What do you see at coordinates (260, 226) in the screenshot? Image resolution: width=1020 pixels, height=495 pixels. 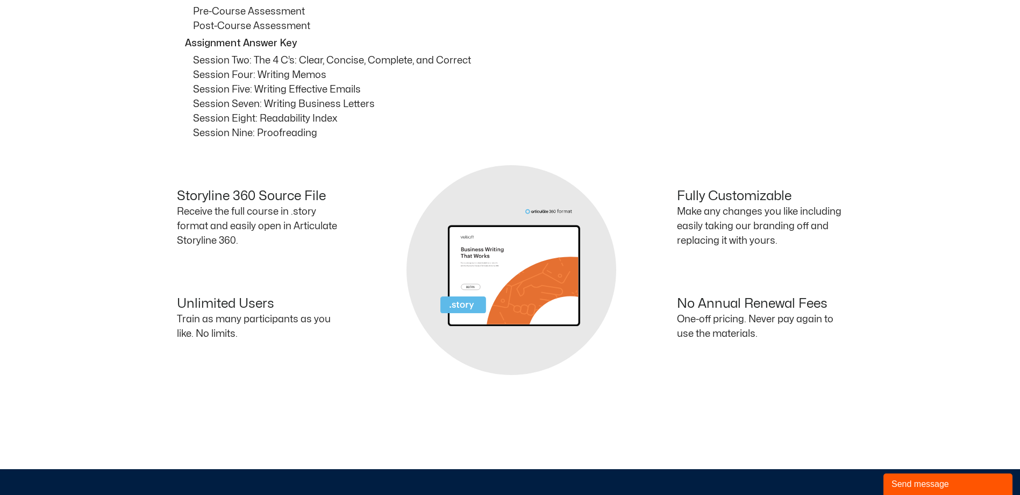 I see `p: Receive the full course in .story format and easily open in Articulate Storyline 360.` at bounding box center [260, 226].